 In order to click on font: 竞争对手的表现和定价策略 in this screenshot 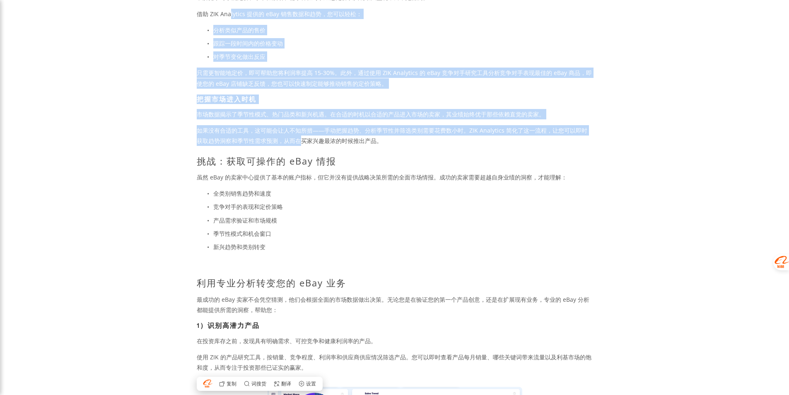, I will do `click(248, 206)`.